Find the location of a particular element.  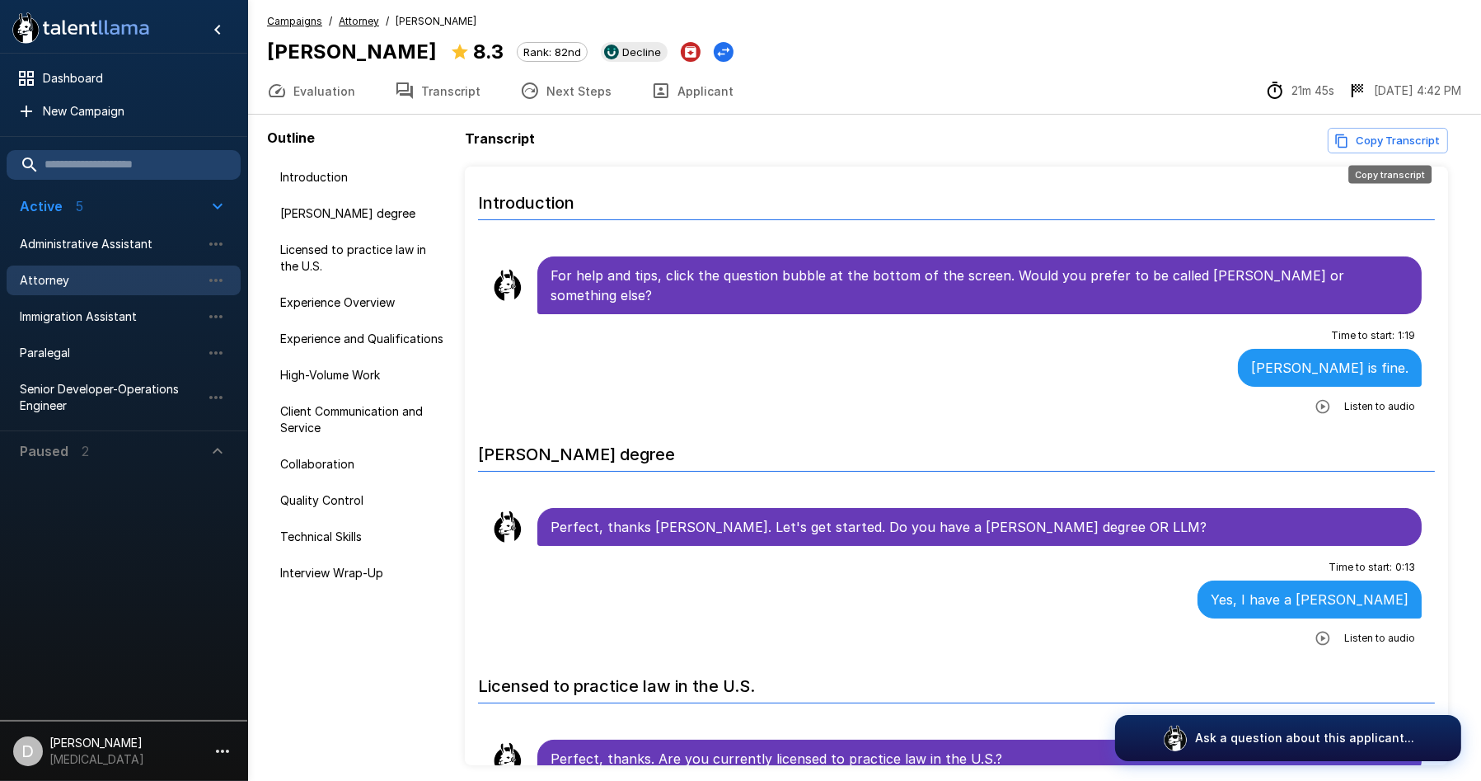

p: Perfect, thanks. Are you currently licensed to practice law in the U.S.? is located at coordinates (979, 758).